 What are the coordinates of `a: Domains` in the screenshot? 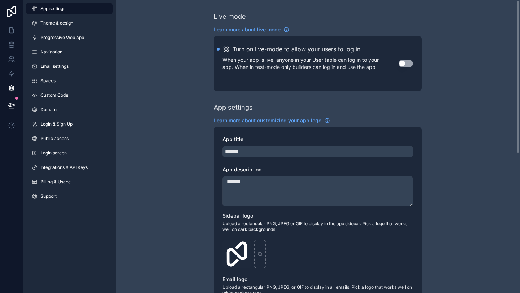 It's located at (69, 110).